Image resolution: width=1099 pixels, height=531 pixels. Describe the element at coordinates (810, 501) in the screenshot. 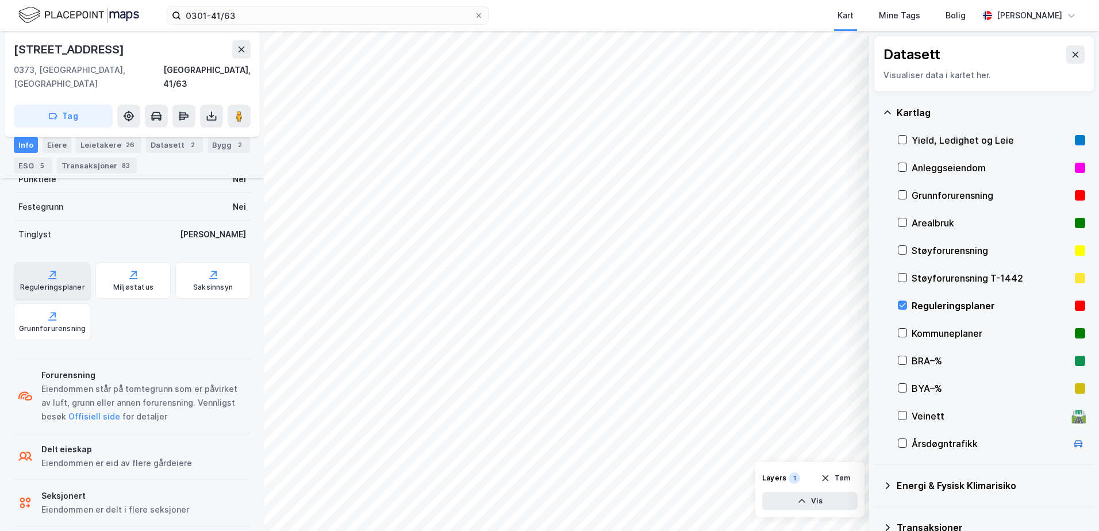

I see `button: Vis` at that location.